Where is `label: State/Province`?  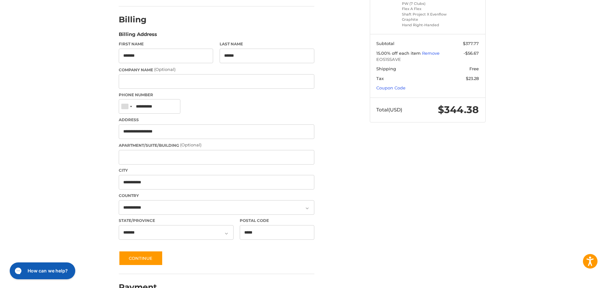
label: State/Province is located at coordinates (176, 221).